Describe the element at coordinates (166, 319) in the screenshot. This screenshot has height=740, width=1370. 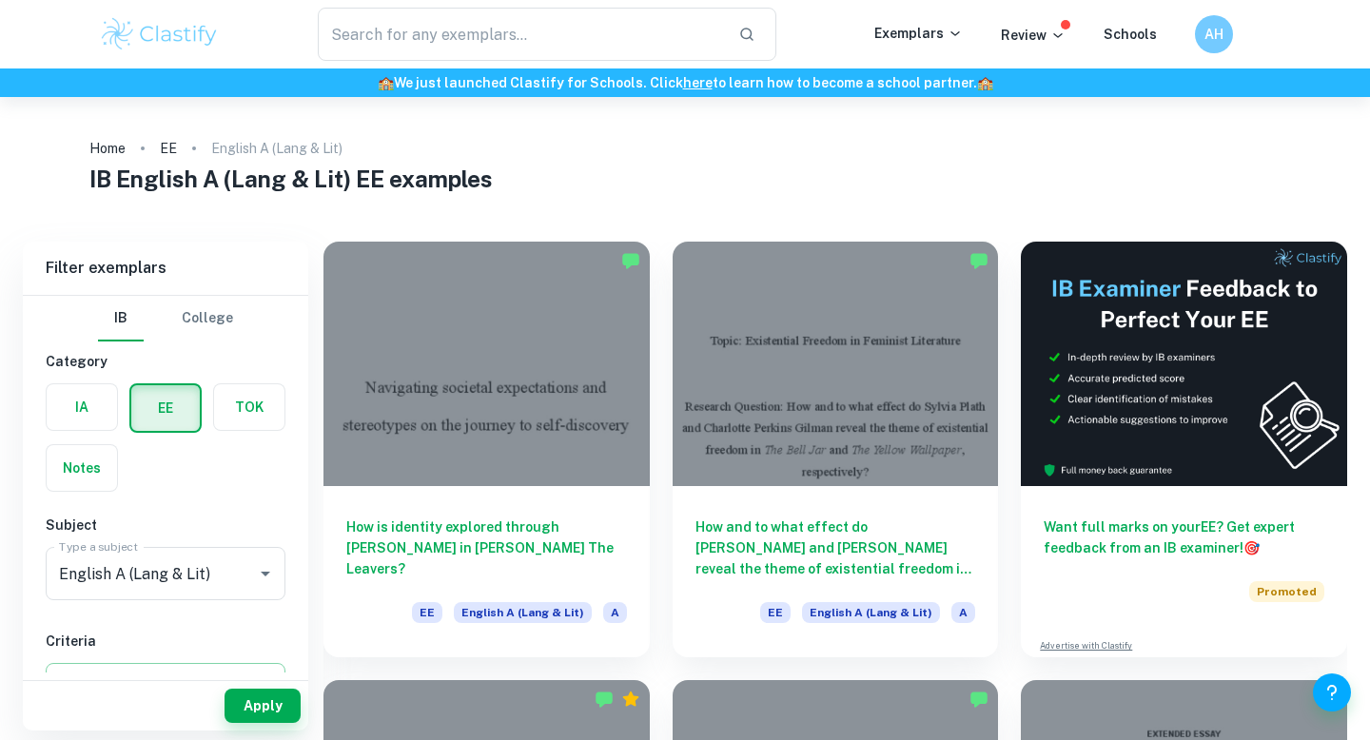
I see `div: Filter type choice` at that location.